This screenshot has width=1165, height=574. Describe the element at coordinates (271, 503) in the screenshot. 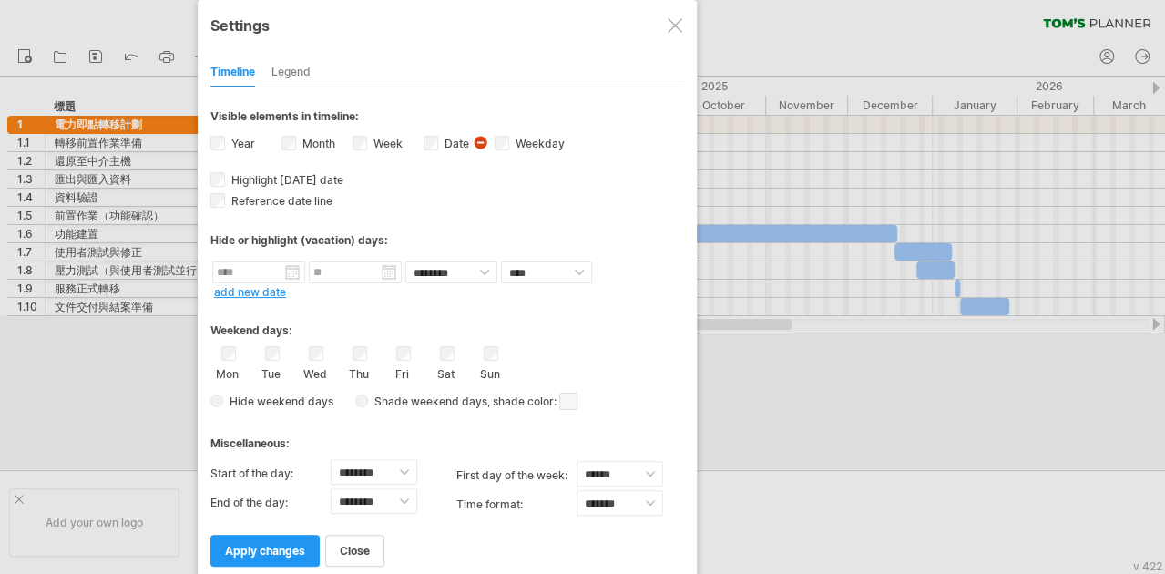

I see `label: End of the day:` at that location.